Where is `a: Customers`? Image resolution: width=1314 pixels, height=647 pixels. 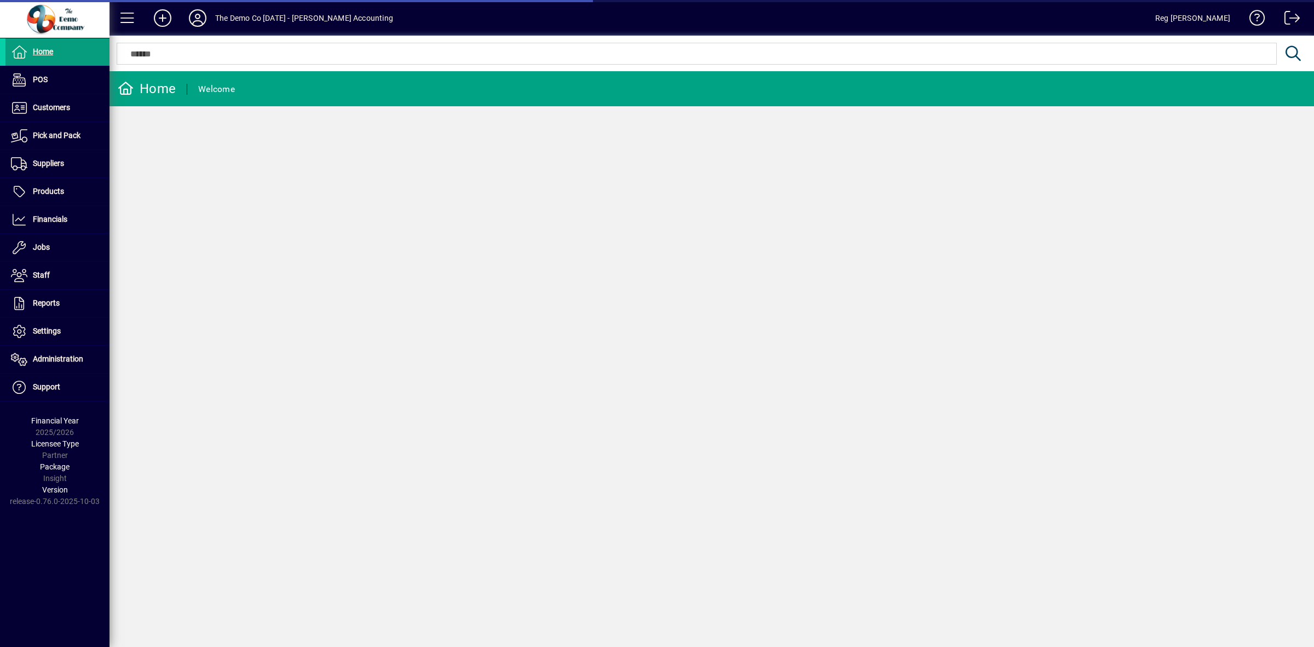
a: Customers is located at coordinates (58, 108).